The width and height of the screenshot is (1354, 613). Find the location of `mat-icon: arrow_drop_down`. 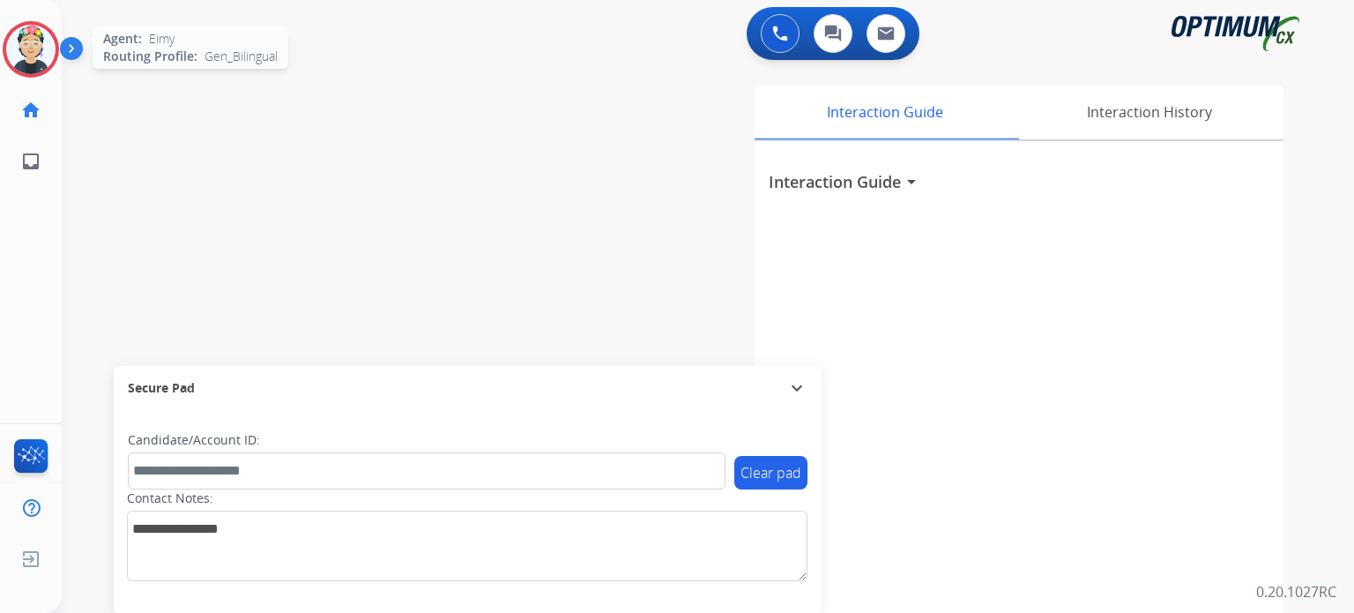

mat-icon: arrow_drop_down is located at coordinates (911, 182).